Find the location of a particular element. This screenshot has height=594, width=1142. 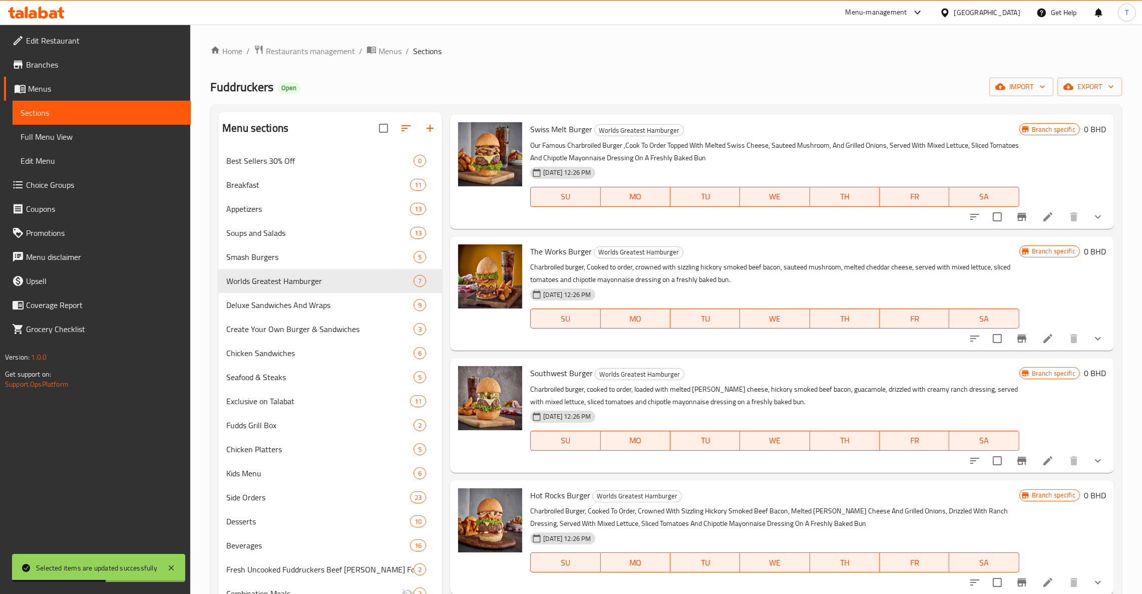

nav: breadcrumb is located at coordinates (666, 51).